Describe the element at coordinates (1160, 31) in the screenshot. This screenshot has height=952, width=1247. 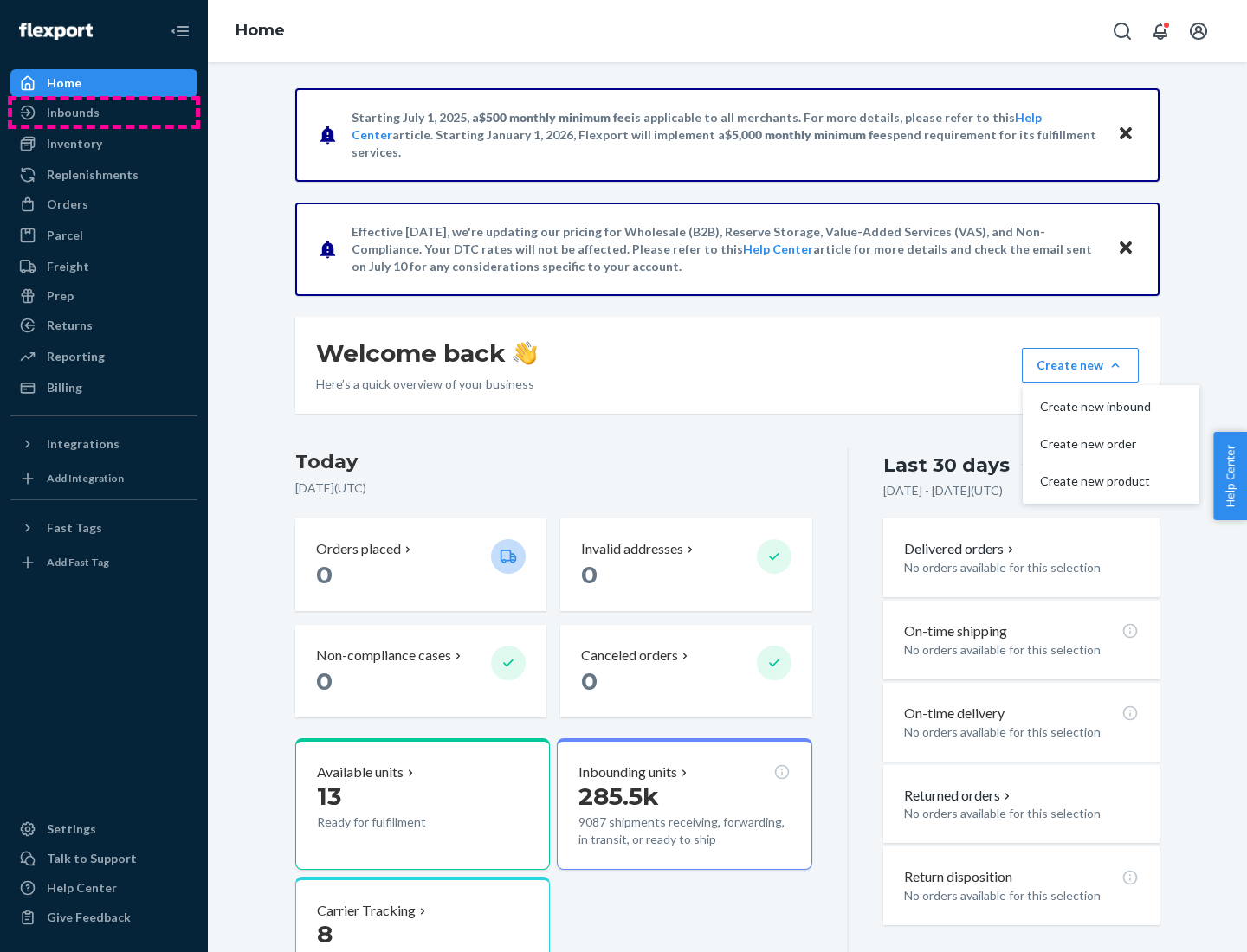
I see `button: Open notifications` at that location.